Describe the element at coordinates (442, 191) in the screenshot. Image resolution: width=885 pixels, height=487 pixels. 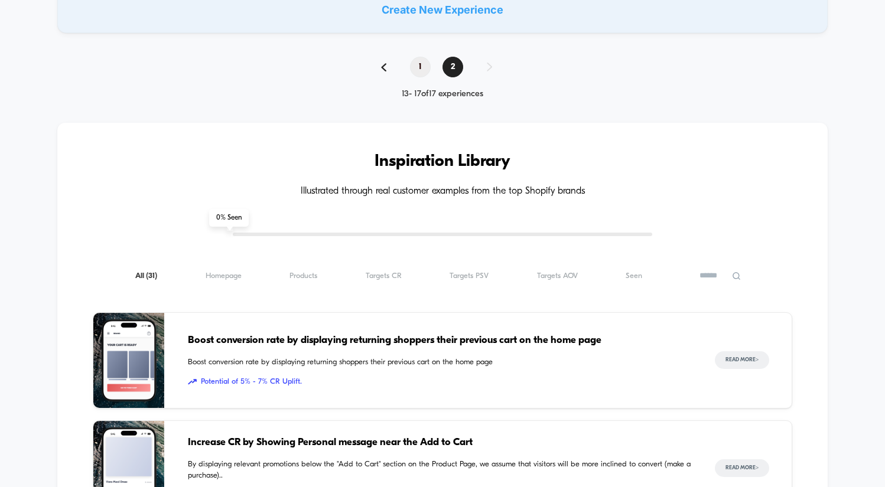
I see `h4: Illustrated through real customer examples from the top Shopify brands` at that location.